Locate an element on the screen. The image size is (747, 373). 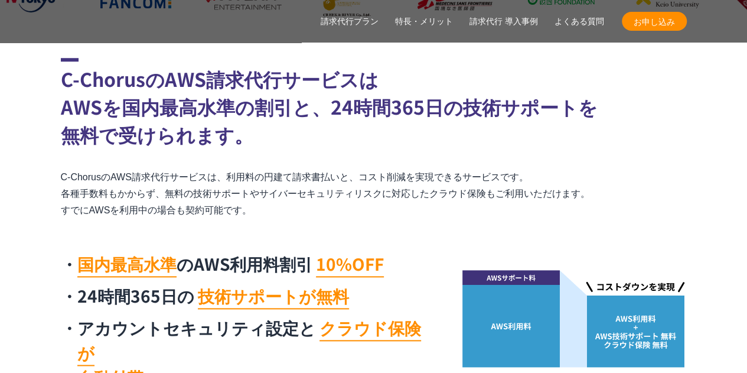
a: 特長・メリット is located at coordinates (424, 21).